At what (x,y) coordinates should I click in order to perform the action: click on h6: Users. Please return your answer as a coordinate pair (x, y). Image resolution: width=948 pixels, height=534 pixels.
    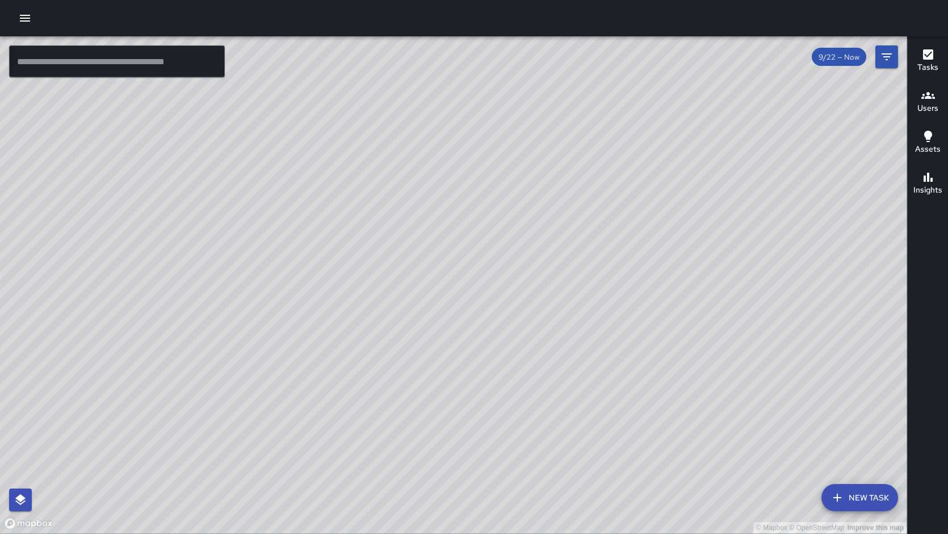
    Looking at the image, I should click on (928, 108).